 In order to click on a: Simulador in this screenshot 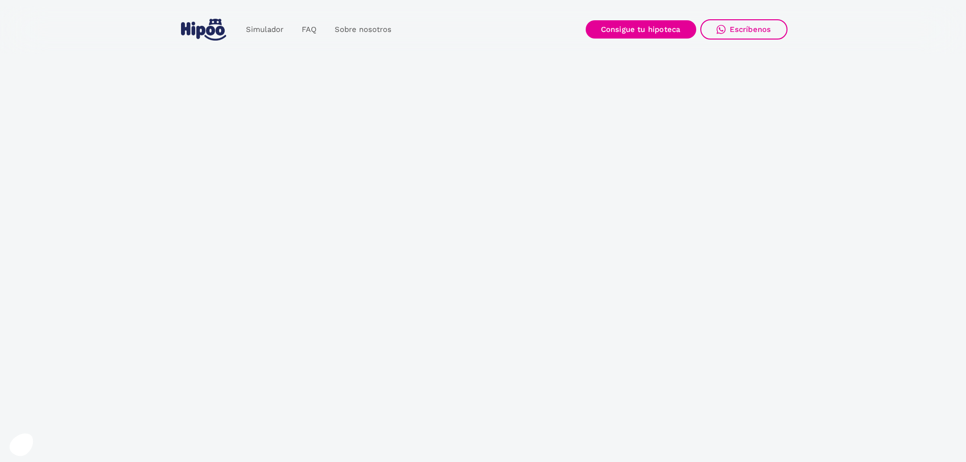, I will do `click(265, 29)`.